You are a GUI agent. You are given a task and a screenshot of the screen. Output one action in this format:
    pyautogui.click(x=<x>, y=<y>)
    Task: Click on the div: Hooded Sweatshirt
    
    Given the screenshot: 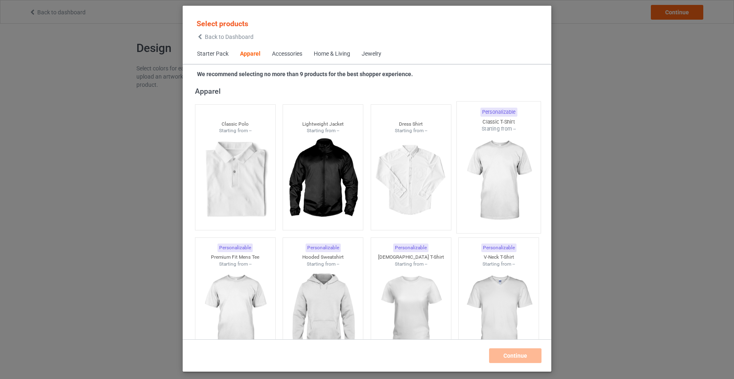 What is the action you would take?
    pyautogui.click(x=323, y=257)
    